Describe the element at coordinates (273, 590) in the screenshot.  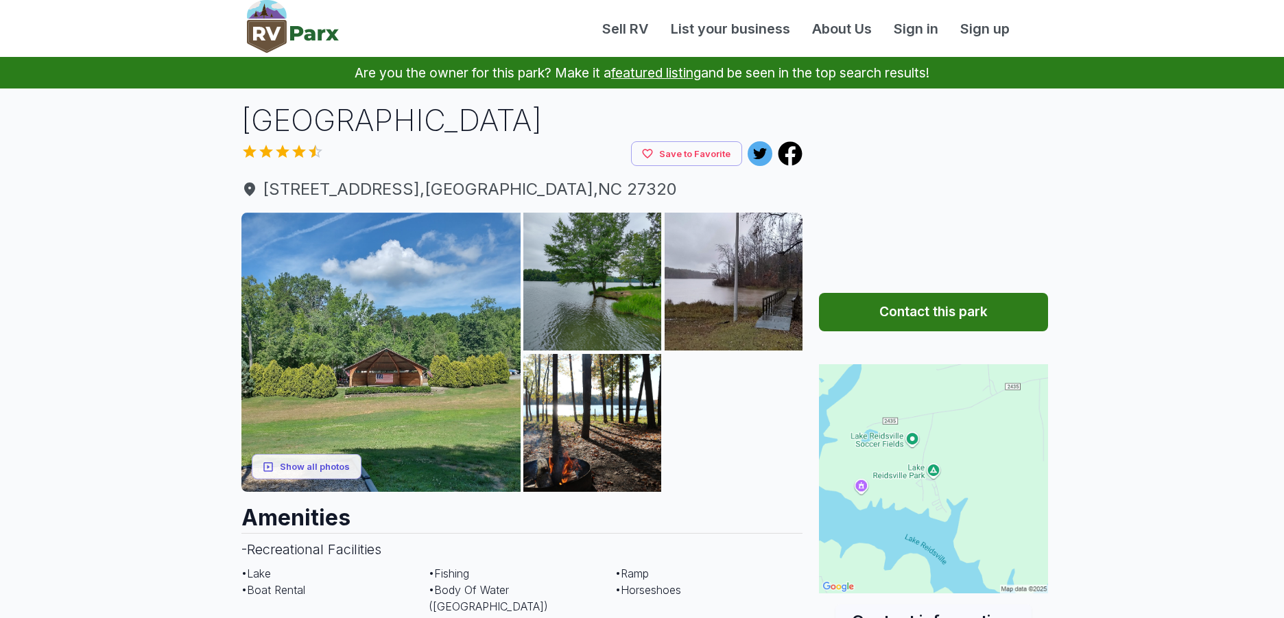
I see `span: • Boat Rental` at that location.